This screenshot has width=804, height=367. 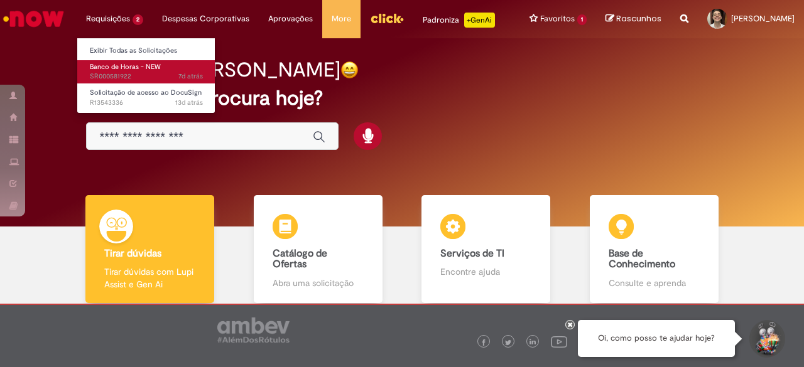 I want to click on a: Aberto R13543336 : Solicitação de acesso ao DocuSign, so click(x=146, y=97).